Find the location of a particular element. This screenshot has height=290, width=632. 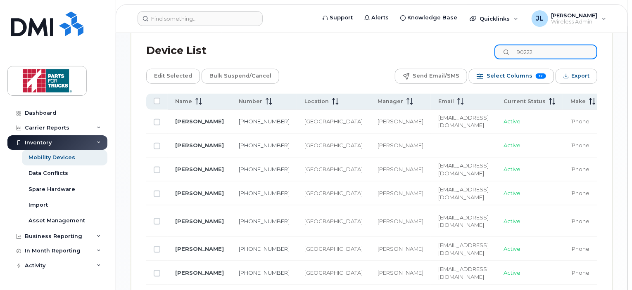

div: Device List is located at coordinates (176, 51).